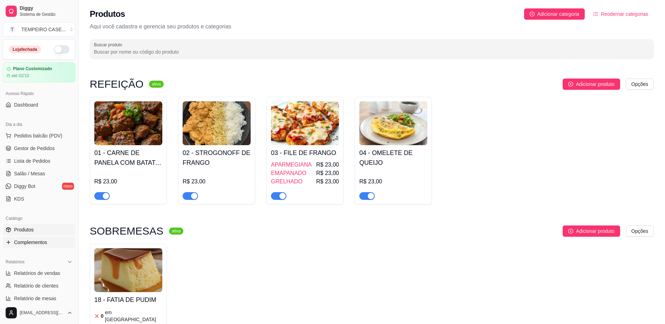 The height and width of the screenshot is (324, 665). Describe the element at coordinates (555, 14) in the screenshot. I see `button: Adicionar categoria` at that location.